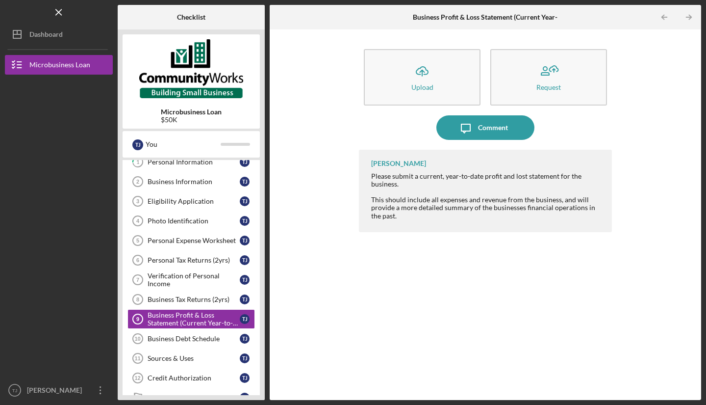 This screenshot has width=706, height=405. I want to click on a: Microbusiness Loan, so click(59, 65).